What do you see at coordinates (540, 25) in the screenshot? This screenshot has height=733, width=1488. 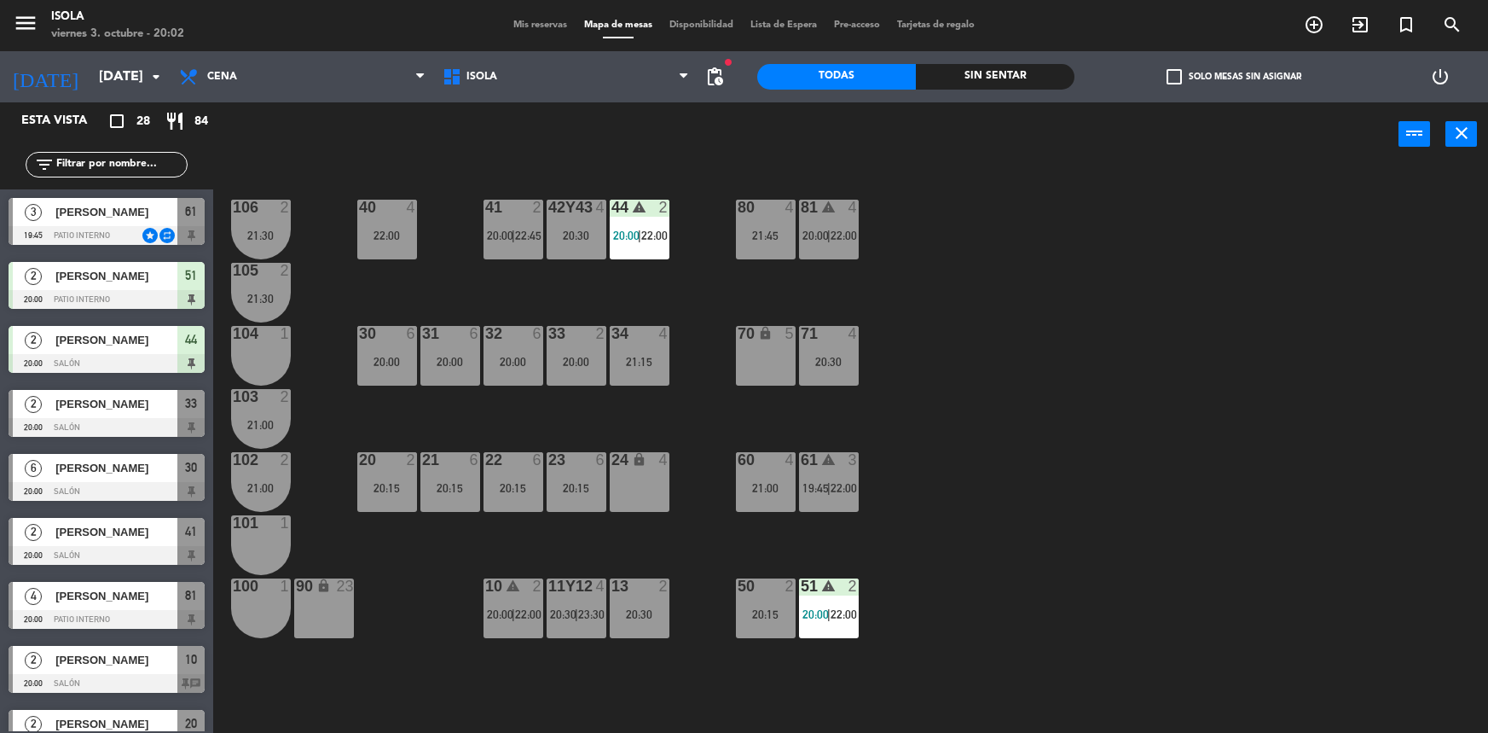 I see `span: Mis reservas` at bounding box center [540, 25].